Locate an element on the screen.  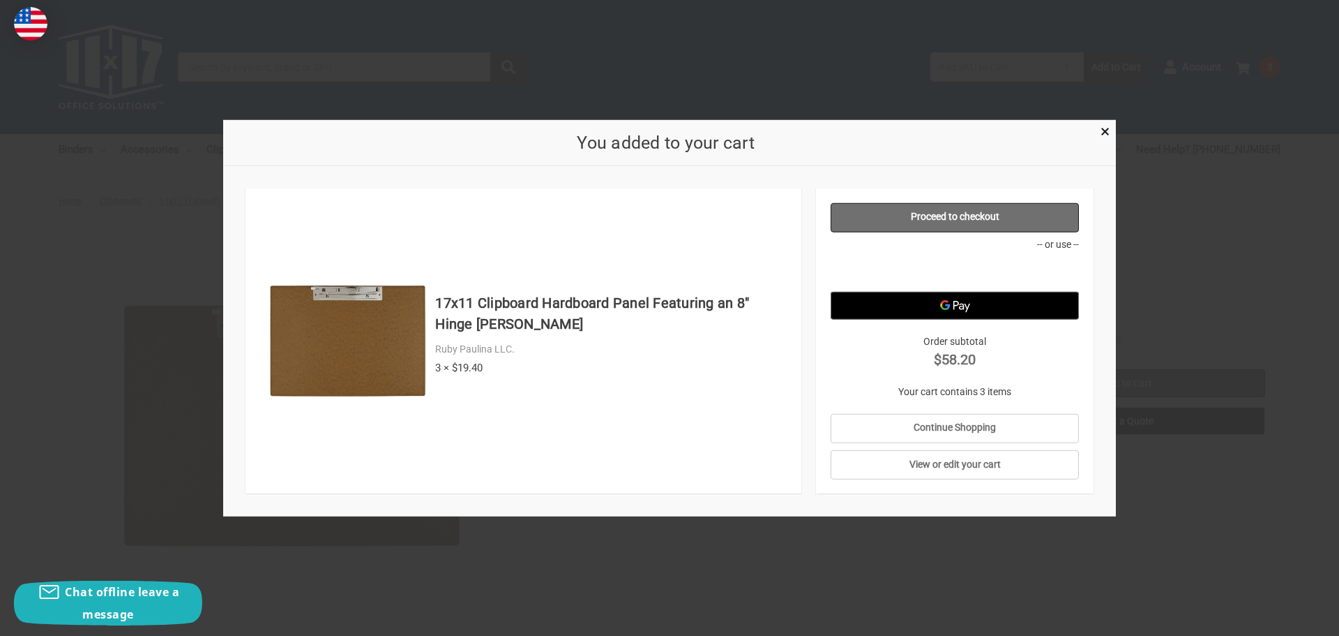
span: Chat offline leave a message is located at coordinates (122, 603).